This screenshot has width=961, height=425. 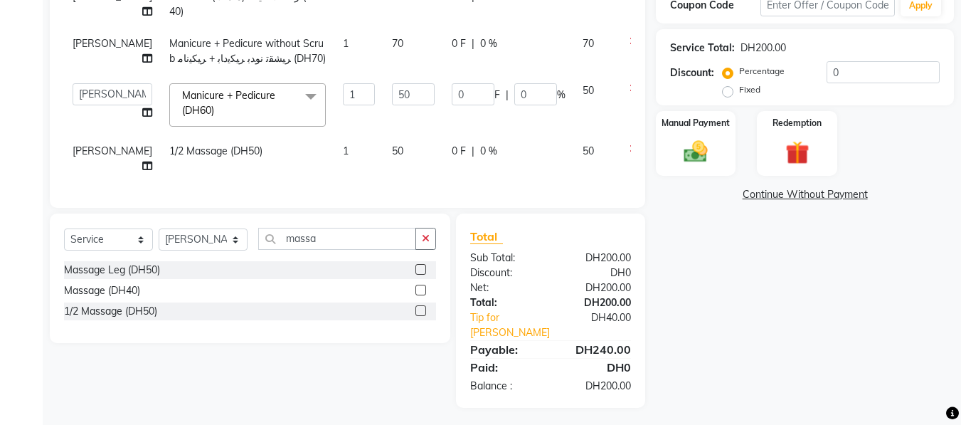 I want to click on span: Total, so click(x=486, y=236).